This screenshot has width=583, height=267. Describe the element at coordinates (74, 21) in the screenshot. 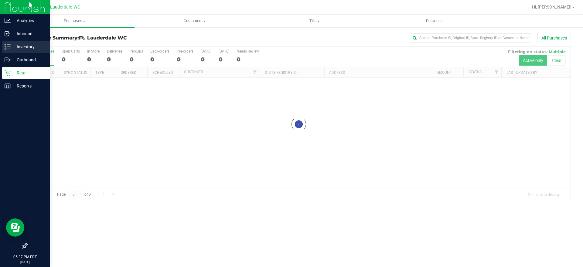

I see `span: Purchases` at that location.